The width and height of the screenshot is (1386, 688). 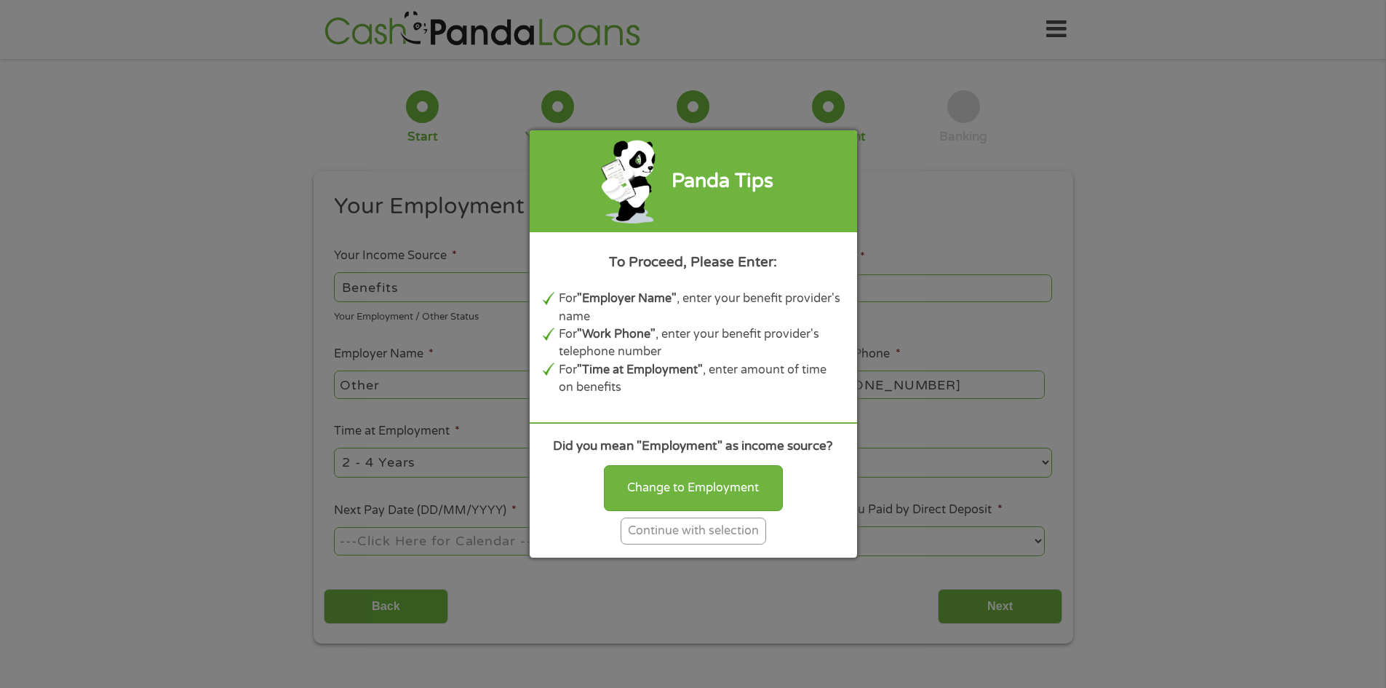 I want to click on div: Continue with selection, so click(x=693, y=530).